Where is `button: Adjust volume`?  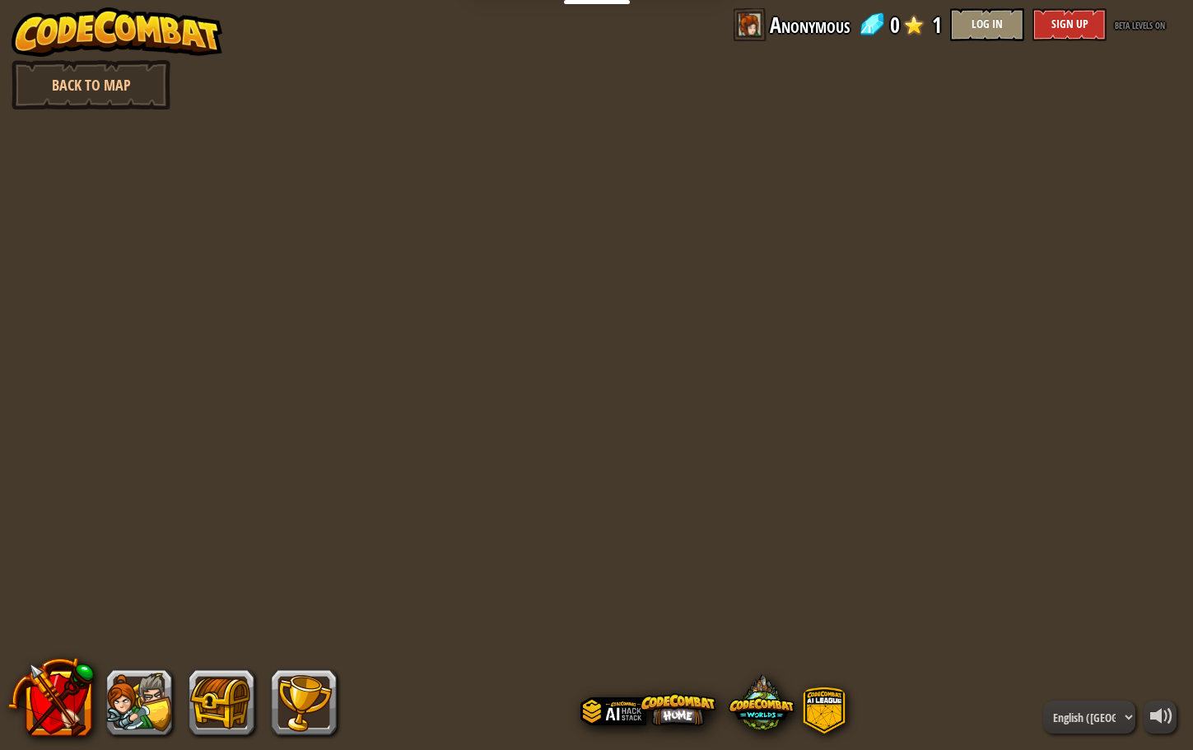 button: Adjust volume is located at coordinates (1160, 717).